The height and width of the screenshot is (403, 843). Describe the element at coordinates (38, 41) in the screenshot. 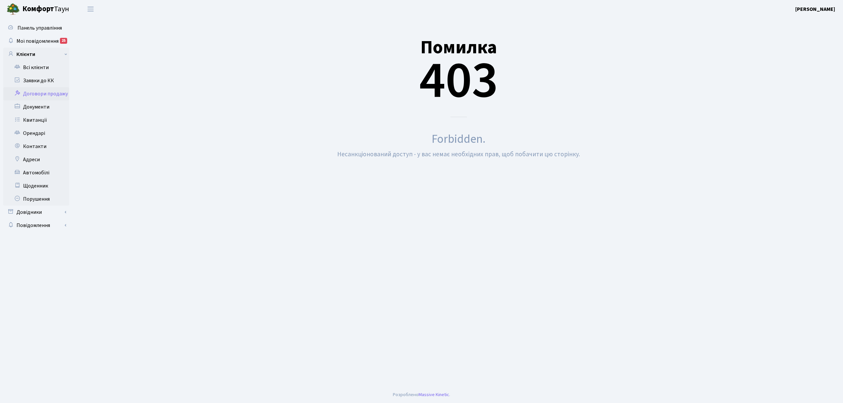

I see `span: Мої повідомлення` at that location.